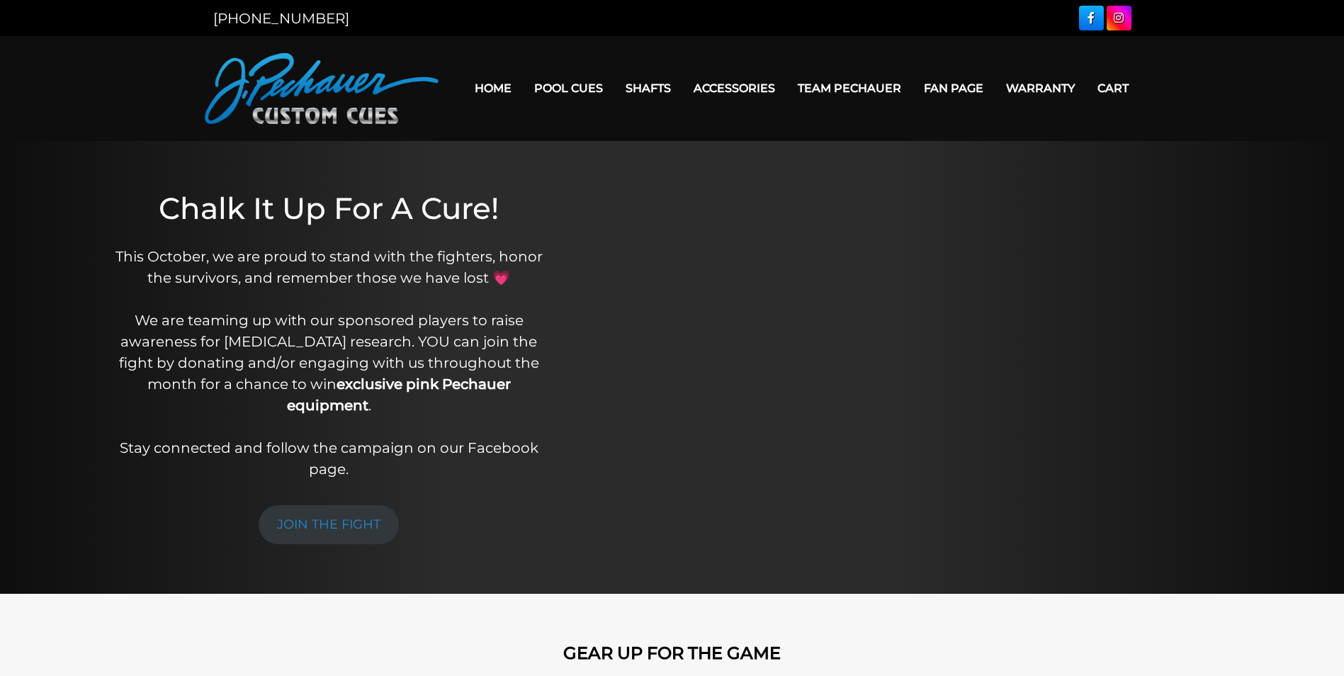  What do you see at coordinates (648, 88) in the screenshot?
I see `a: Shafts` at bounding box center [648, 88].